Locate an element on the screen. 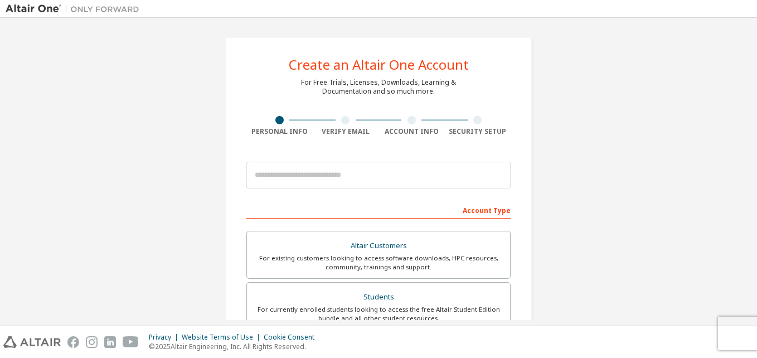 The height and width of the screenshot is (358, 757). div: Create an Altair One Account is located at coordinates (379, 65).